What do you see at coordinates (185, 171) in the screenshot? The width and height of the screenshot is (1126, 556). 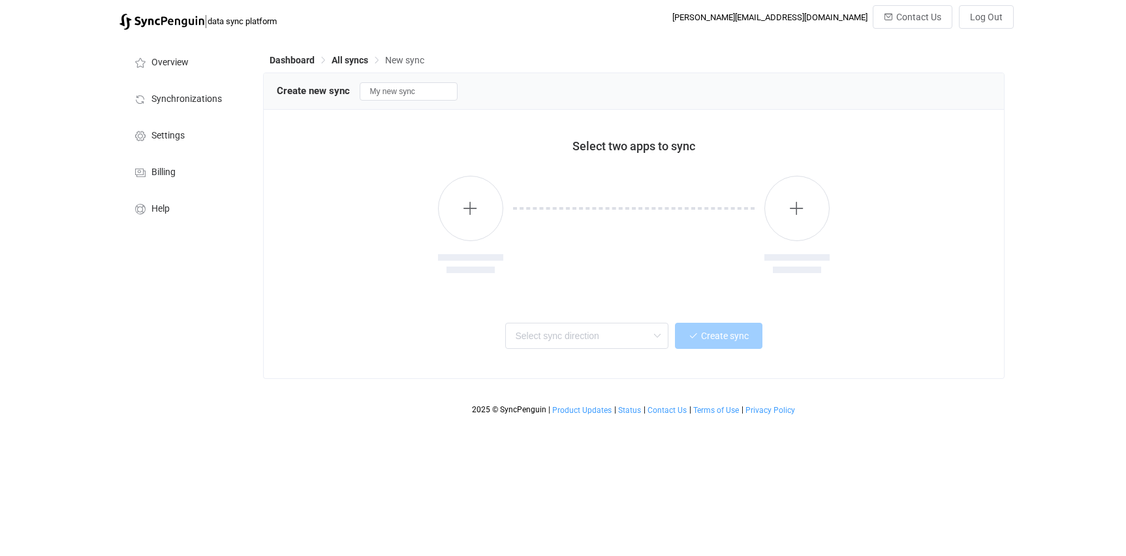 I see `a: Billing` at bounding box center [185, 171].